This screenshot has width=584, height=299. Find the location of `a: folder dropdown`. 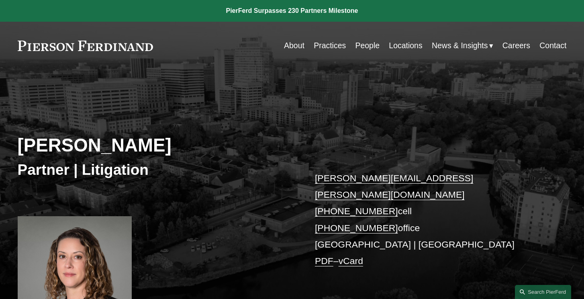

a: folder dropdown is located at coordinates (462, 45).